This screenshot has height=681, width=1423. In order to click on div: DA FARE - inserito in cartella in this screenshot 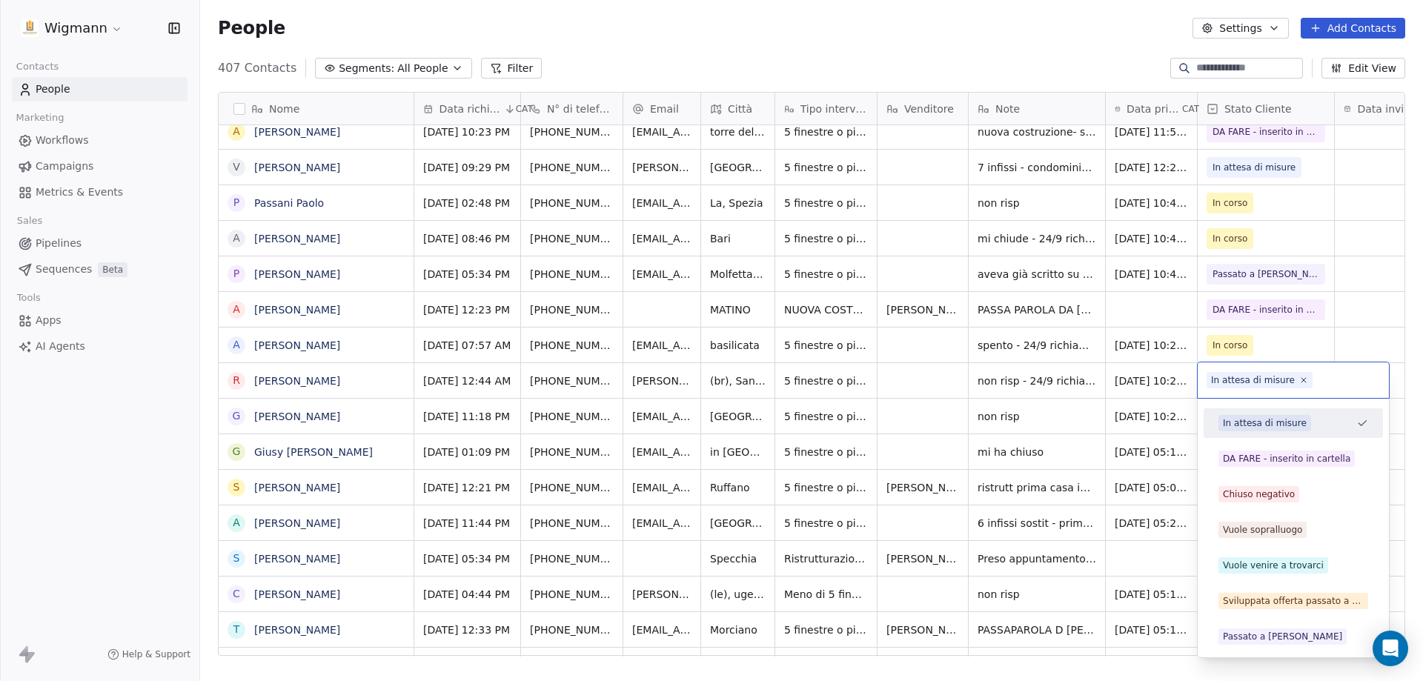, I will do `click(1286, 459)`.